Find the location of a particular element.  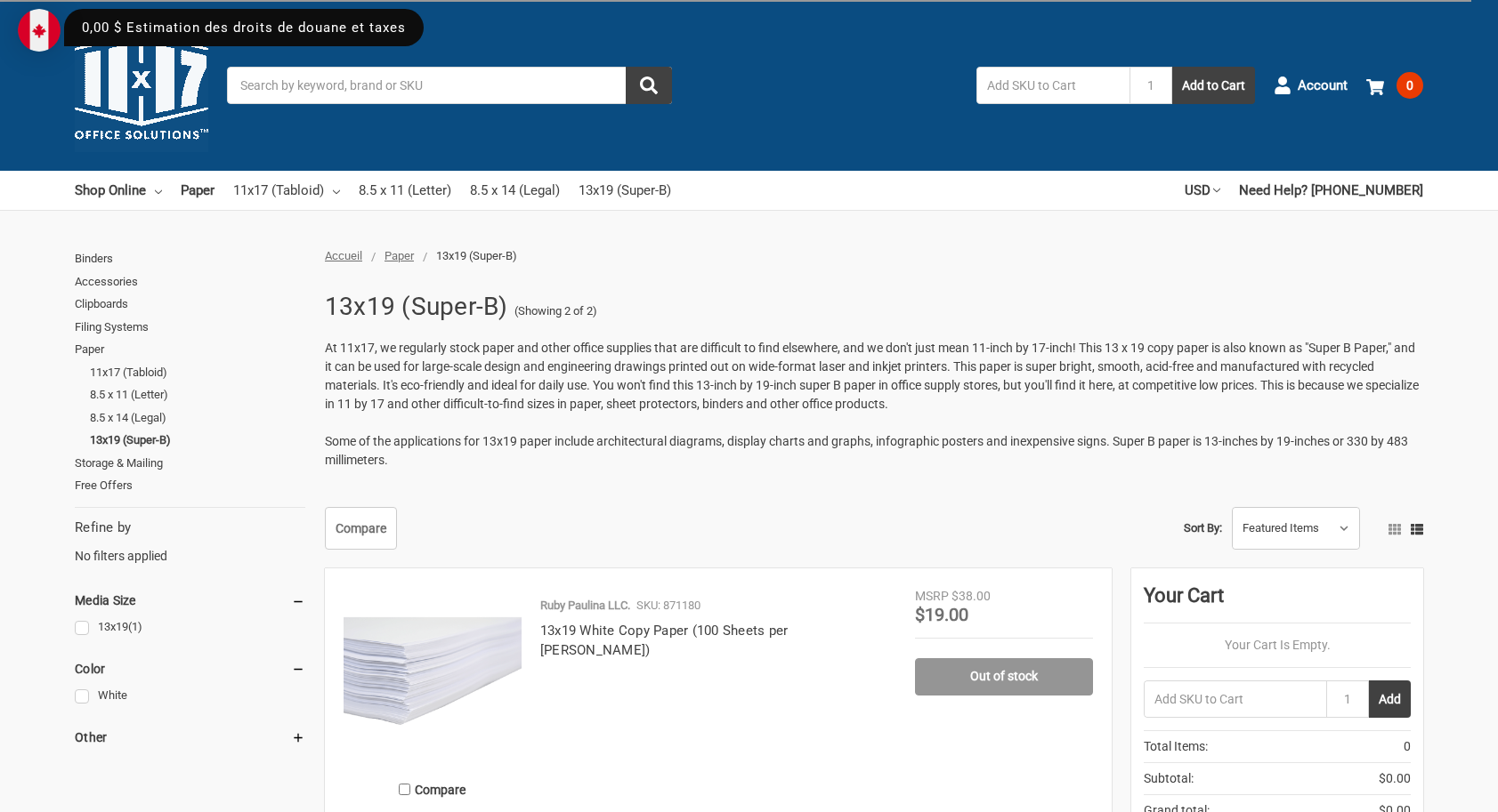

span: 13x19 (Super-B) is located at coordinates (476, 256).